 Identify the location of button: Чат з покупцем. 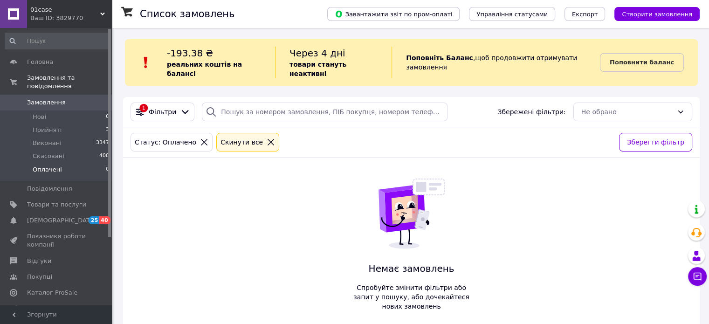
(697, 276).